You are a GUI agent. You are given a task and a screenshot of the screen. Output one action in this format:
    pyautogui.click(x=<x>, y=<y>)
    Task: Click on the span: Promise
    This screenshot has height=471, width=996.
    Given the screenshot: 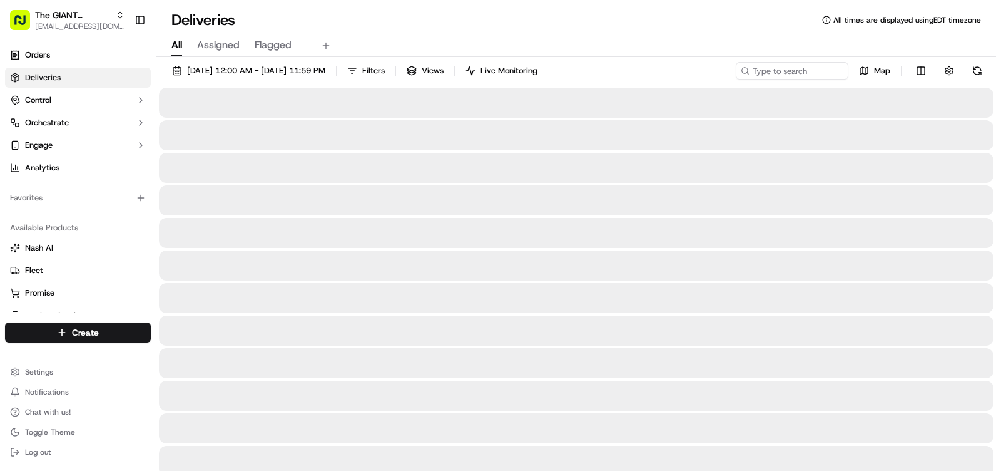 What is the action you would take?
    pyautogui.click(x=39, y=293)
    